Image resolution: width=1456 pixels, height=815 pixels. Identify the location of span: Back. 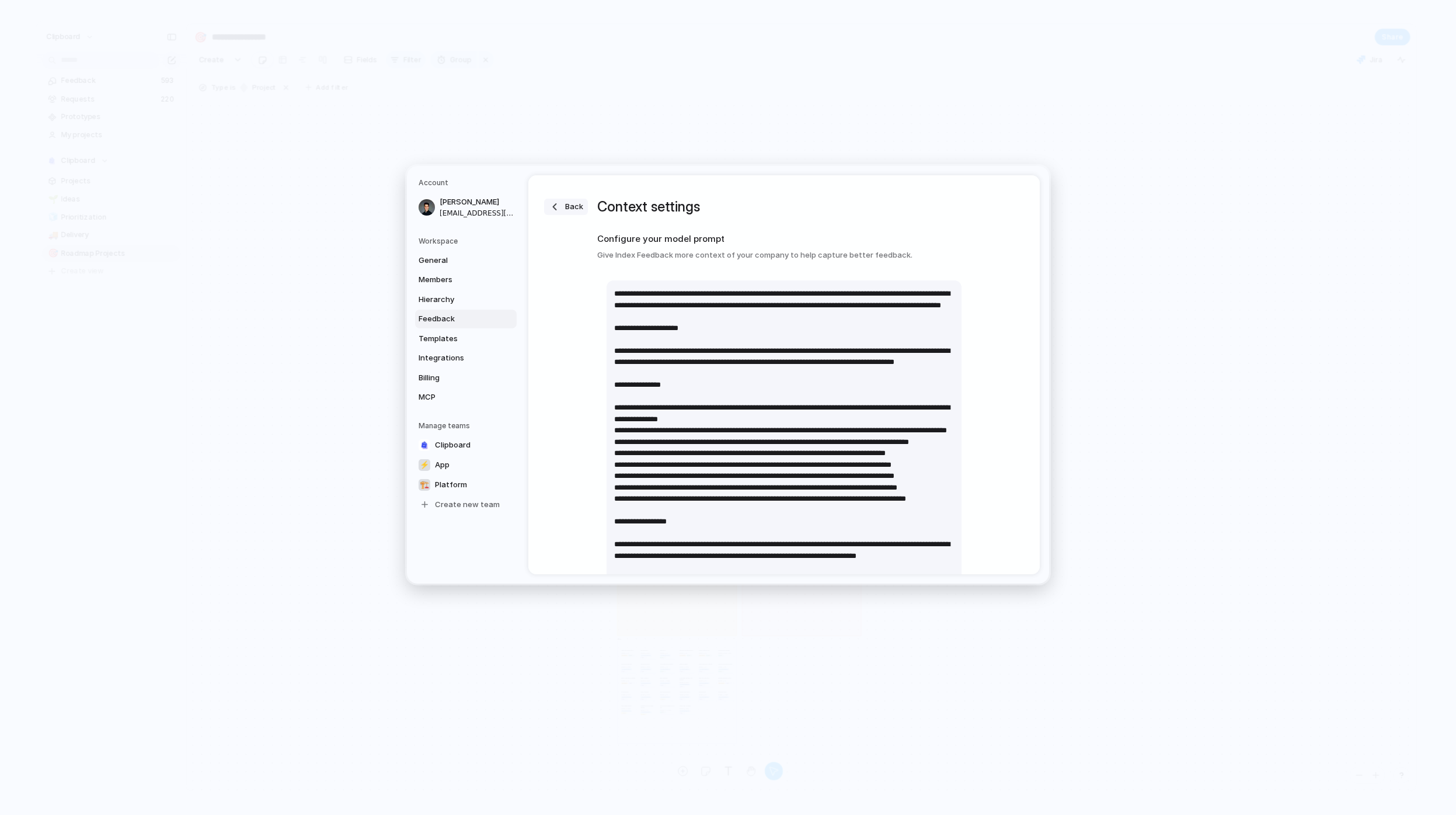
(574, 207).